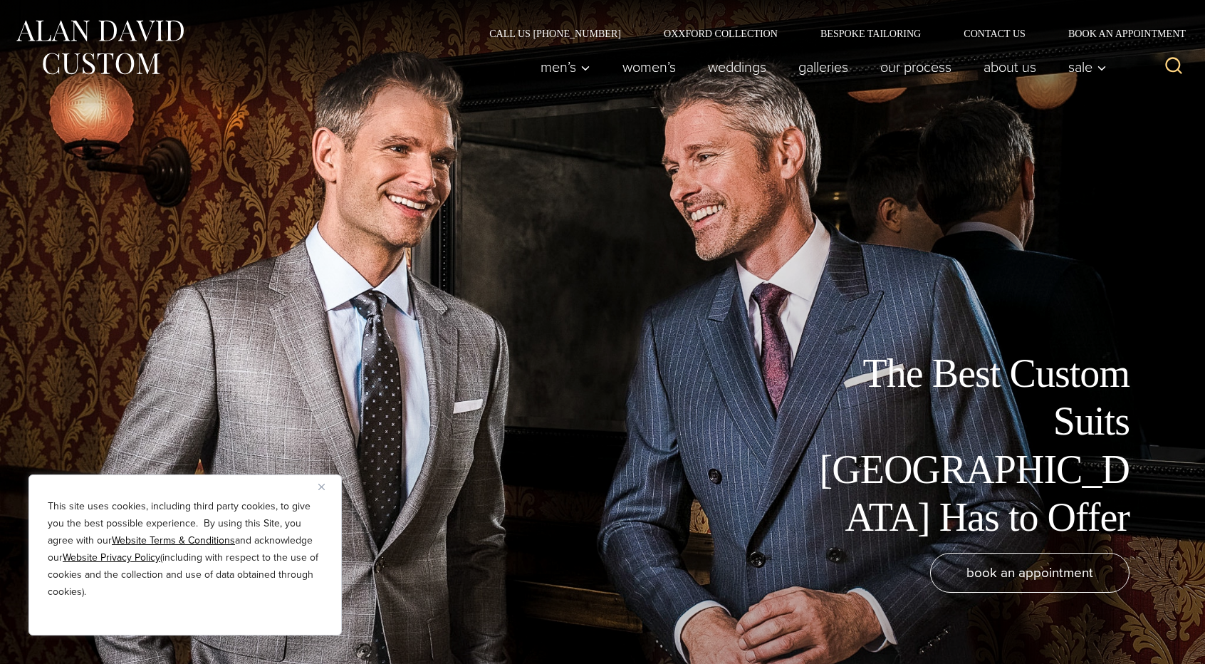 The height and width of the screenshot is (664, 1205). I want to click on a: Women’s, so click(650, 67).